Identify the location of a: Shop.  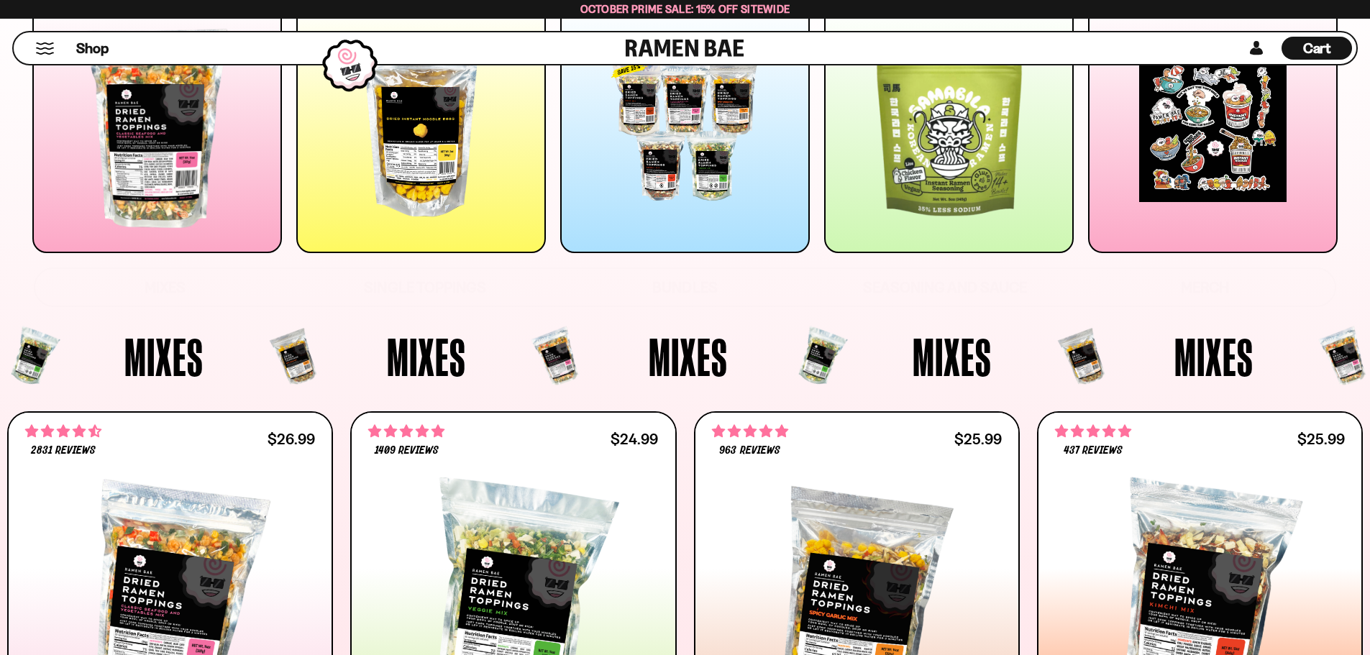
(92, 48).